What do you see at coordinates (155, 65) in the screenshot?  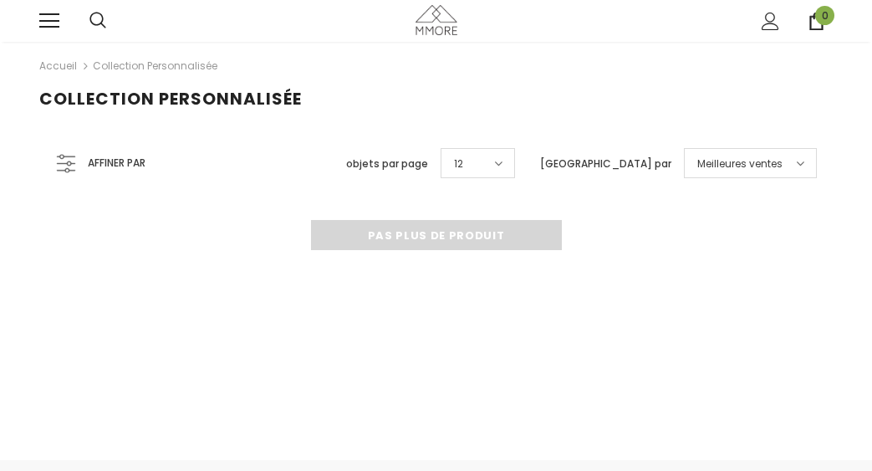 I see `a: Collection personnalisée` at bounding box center [155, 65].